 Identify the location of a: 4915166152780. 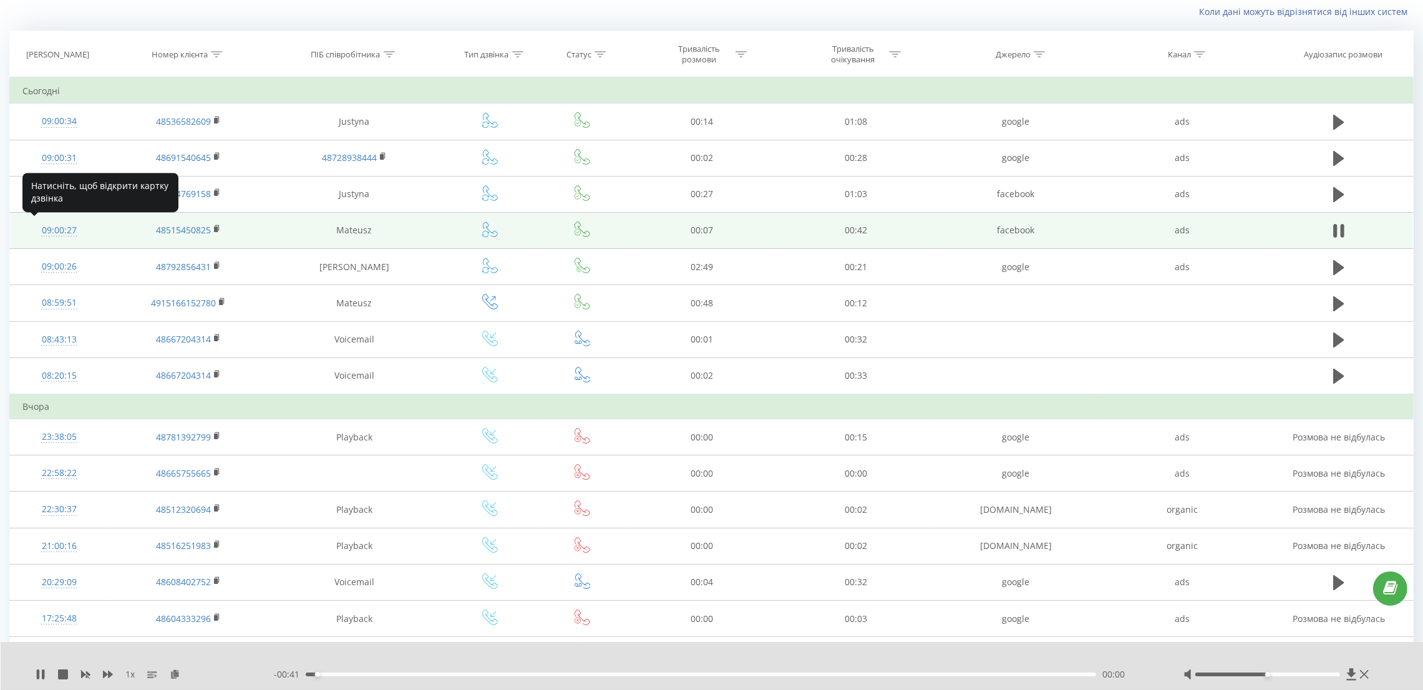
(183, 303).